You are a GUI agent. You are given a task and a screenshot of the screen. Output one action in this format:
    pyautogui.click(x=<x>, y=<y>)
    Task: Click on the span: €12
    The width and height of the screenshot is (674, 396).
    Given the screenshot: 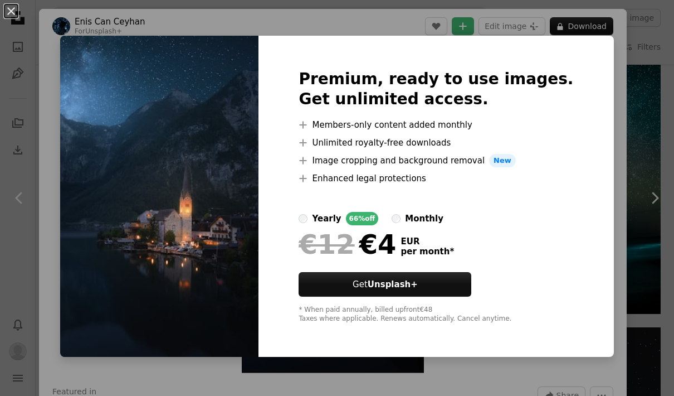 What is the action you would take?
    pyautogui.click(x=326, y=244)
    